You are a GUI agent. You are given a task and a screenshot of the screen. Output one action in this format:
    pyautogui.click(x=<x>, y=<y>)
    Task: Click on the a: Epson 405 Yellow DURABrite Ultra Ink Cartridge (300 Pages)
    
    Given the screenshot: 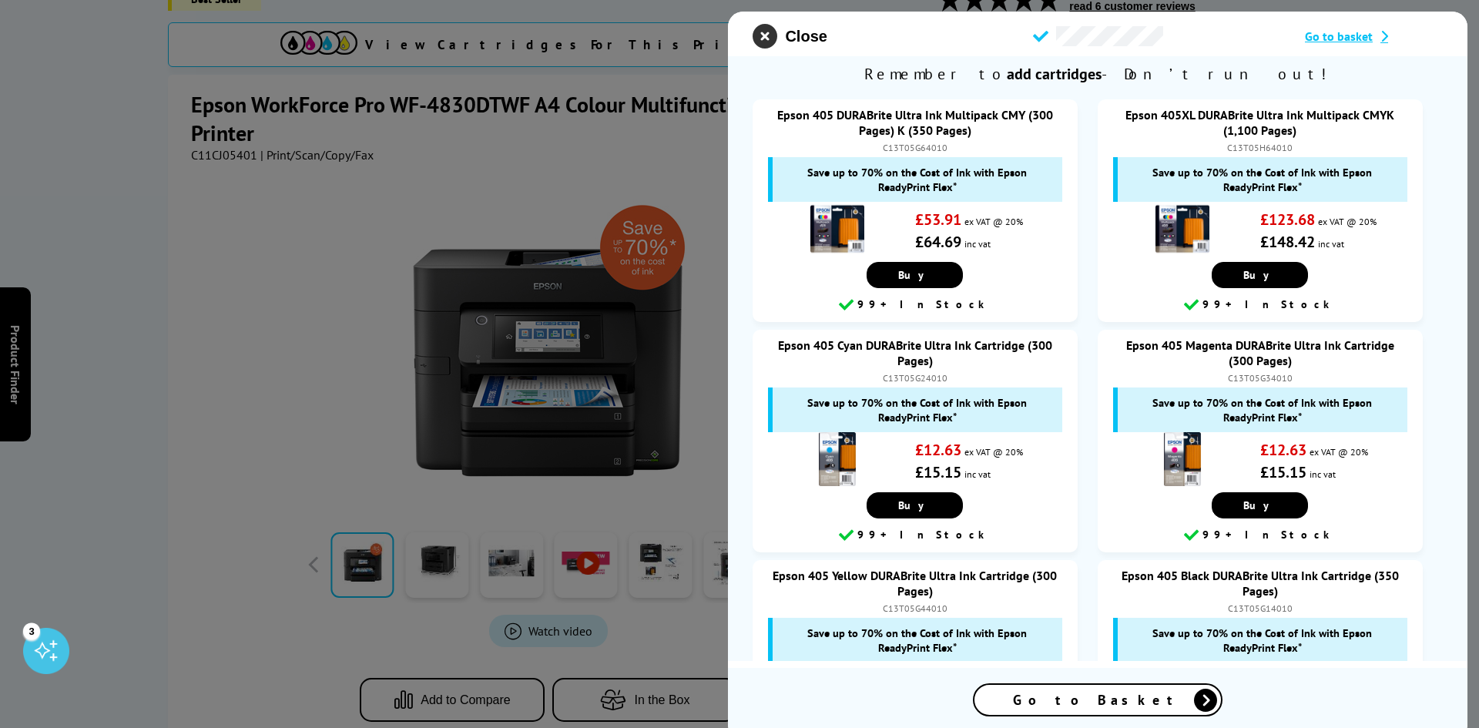 What is the action you would take?
    pyautogui.click(x=914, y=583)
    